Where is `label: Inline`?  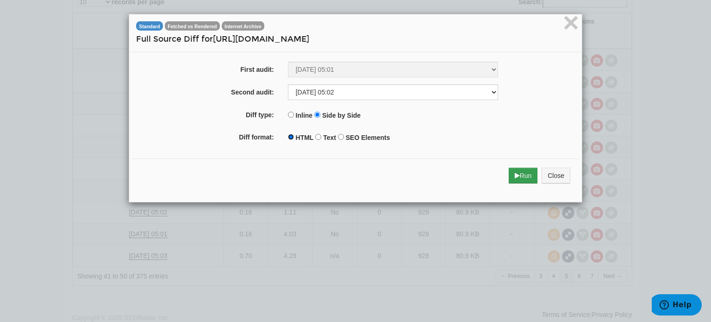
label: Inline is located at coordinates (304, 115).